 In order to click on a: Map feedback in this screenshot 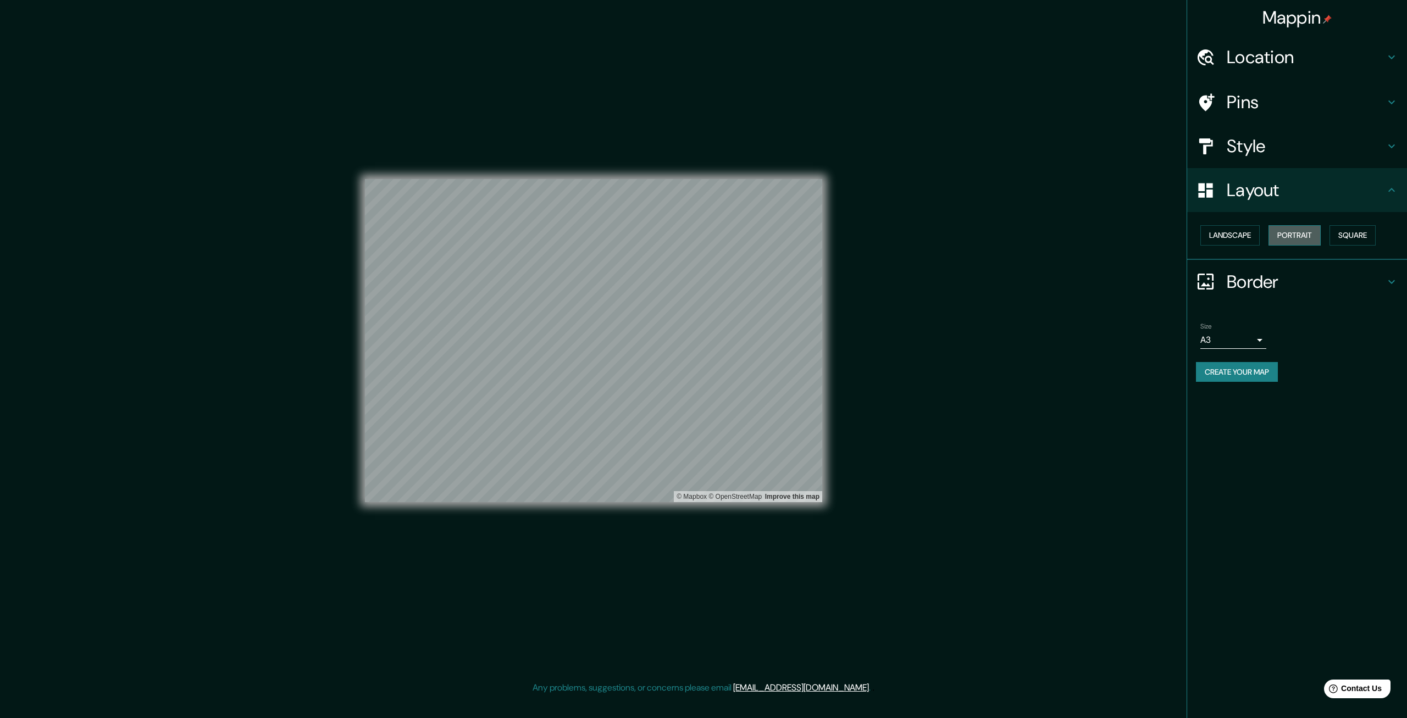, I will do `click(792, 497)`.